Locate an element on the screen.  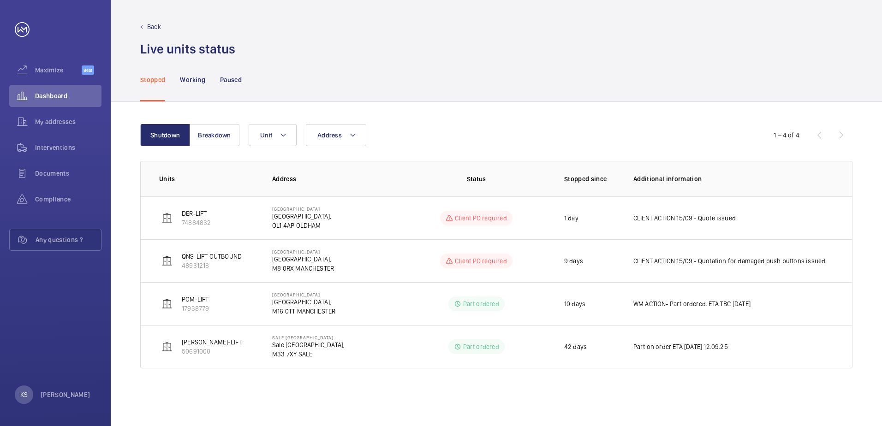
p: 42 days is located at coordinates (576, 347).